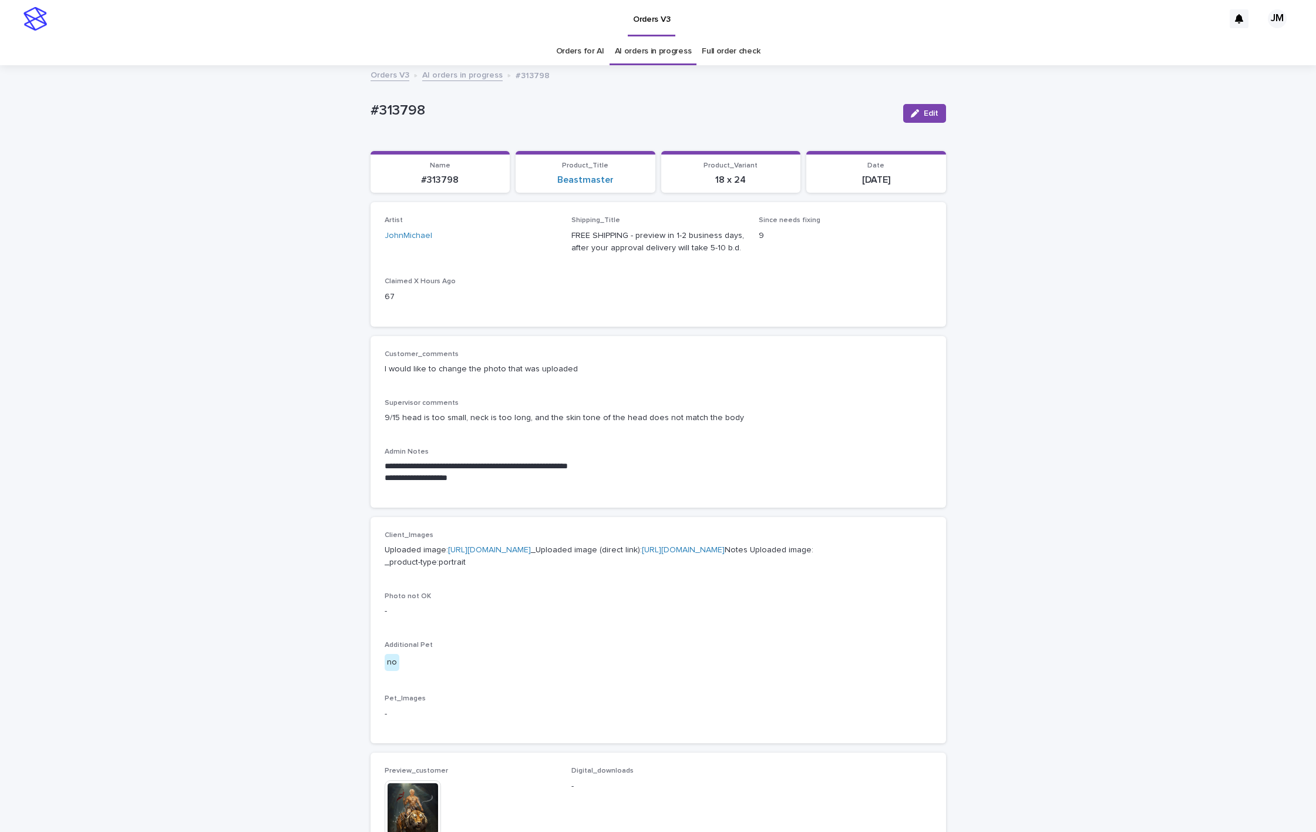 The width and height of the screenshot is (1316, 832). What do you see at coordinates (1277, 19) in the screenshot?
I see `div: JM` at bounding box center [1277, 19].